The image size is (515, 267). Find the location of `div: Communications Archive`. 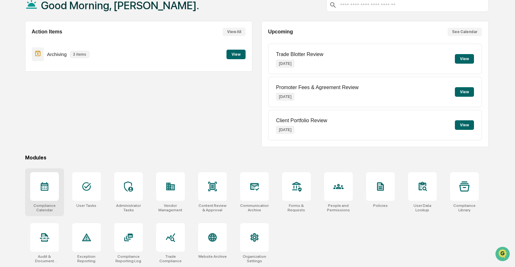

div: Communications Archive is located at coordinates (255, 208).